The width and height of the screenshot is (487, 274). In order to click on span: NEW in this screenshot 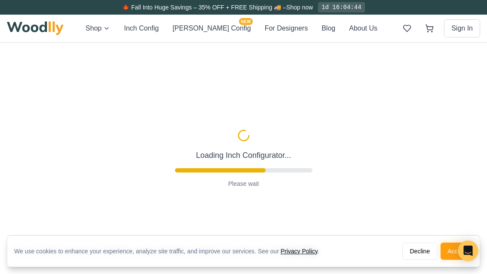, I will do `click(246, 22)`.